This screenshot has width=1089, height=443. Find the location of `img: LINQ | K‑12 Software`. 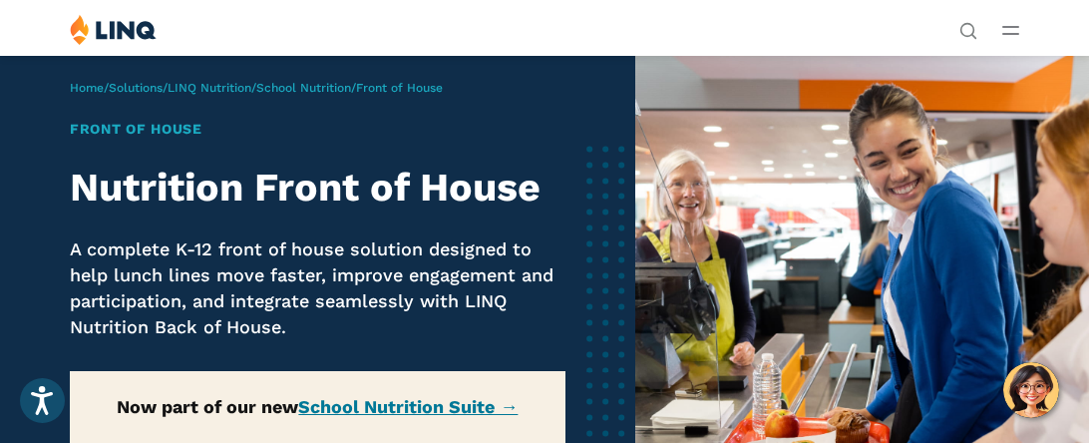

img: LINQ | K‑12 Software is located at coordinates (113, 29).